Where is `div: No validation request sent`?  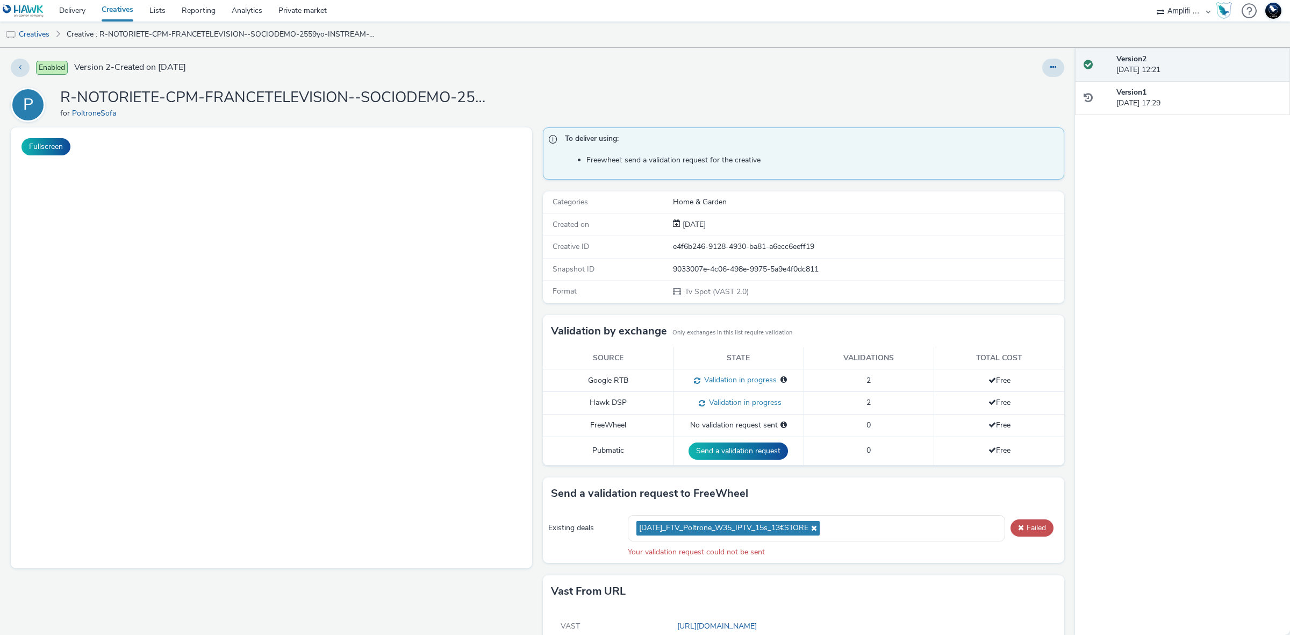
div: No validation request sent is located at coordinates (739, 425).